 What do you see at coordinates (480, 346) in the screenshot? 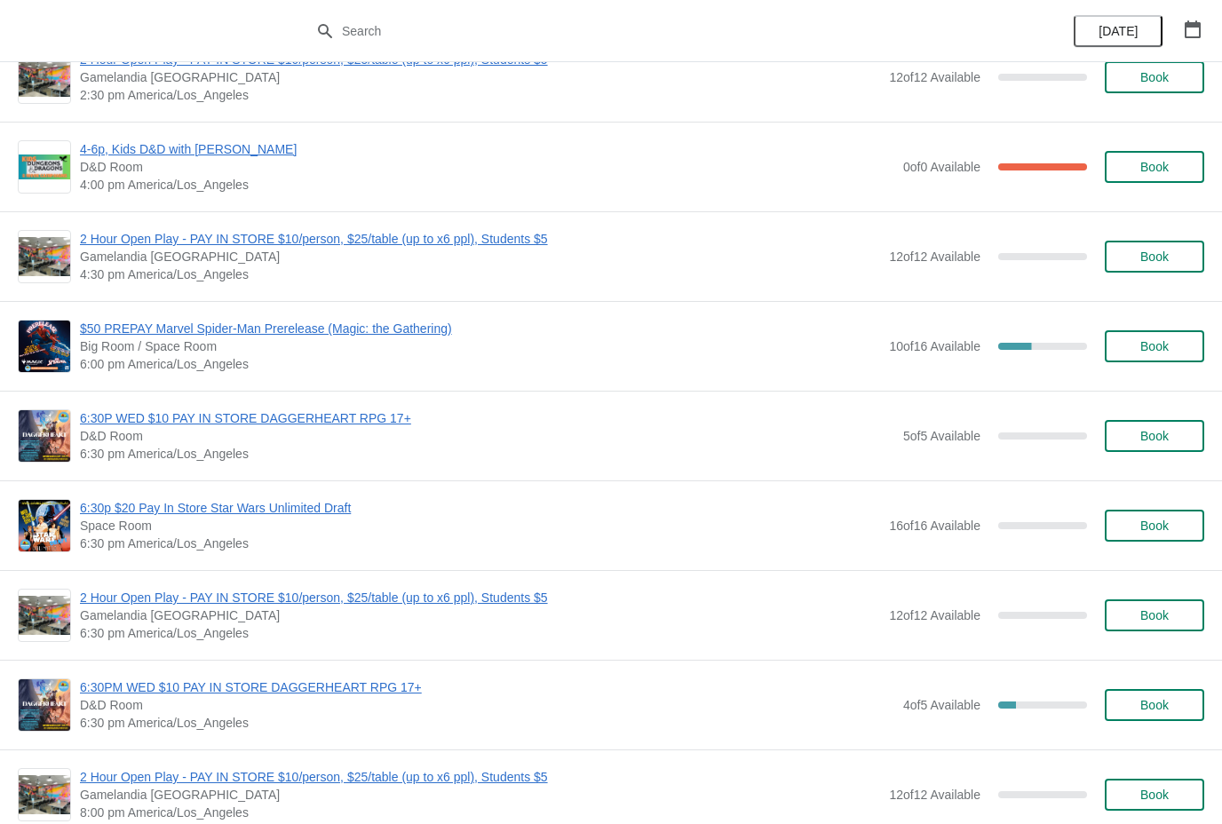
I see `span: Big Room / Space Room` at bounding box center [480, 346].